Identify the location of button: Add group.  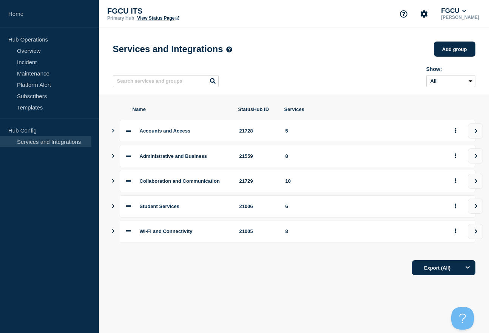
(455, 49).